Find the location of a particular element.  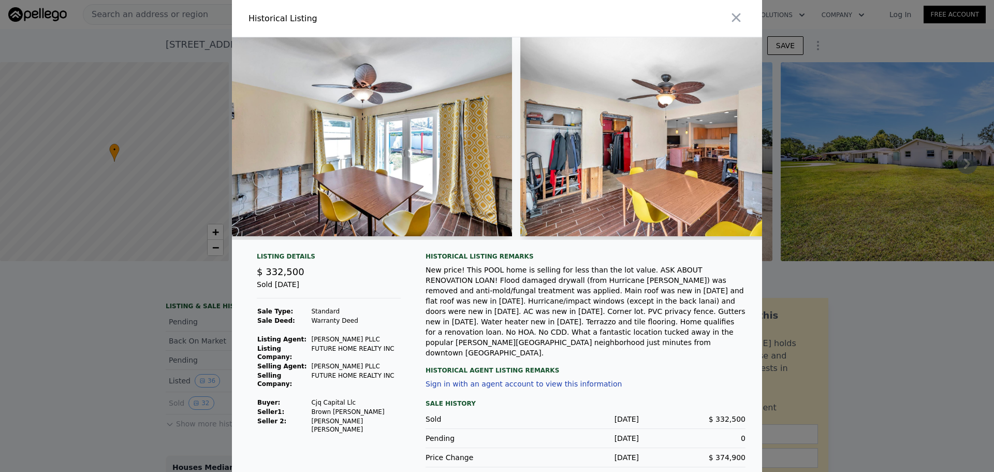

button: Sign in with an agent account to view this information is located at coordinates (524, 384).